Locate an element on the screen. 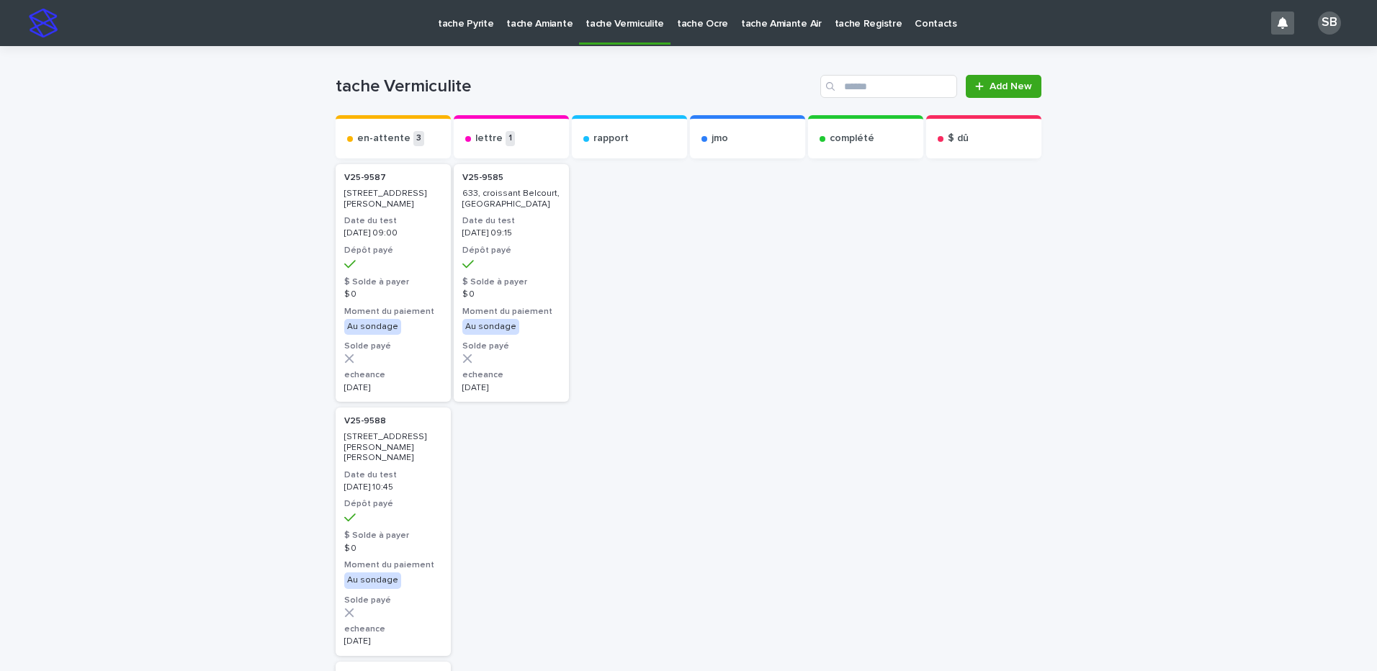  p: $ dû is located at coordinates (958, 138).